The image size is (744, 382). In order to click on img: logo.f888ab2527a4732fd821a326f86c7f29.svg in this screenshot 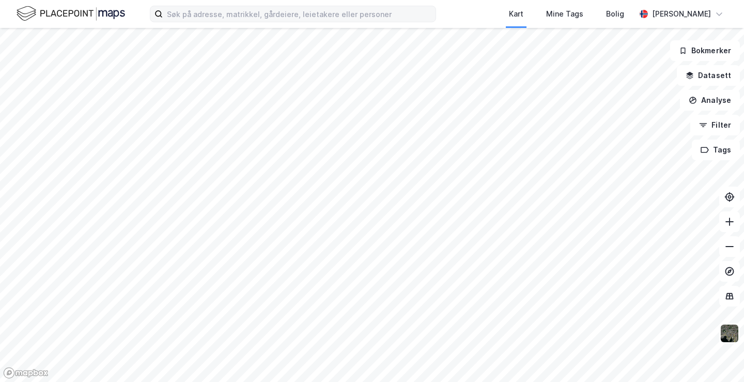, I will do `click(71, 13)`.